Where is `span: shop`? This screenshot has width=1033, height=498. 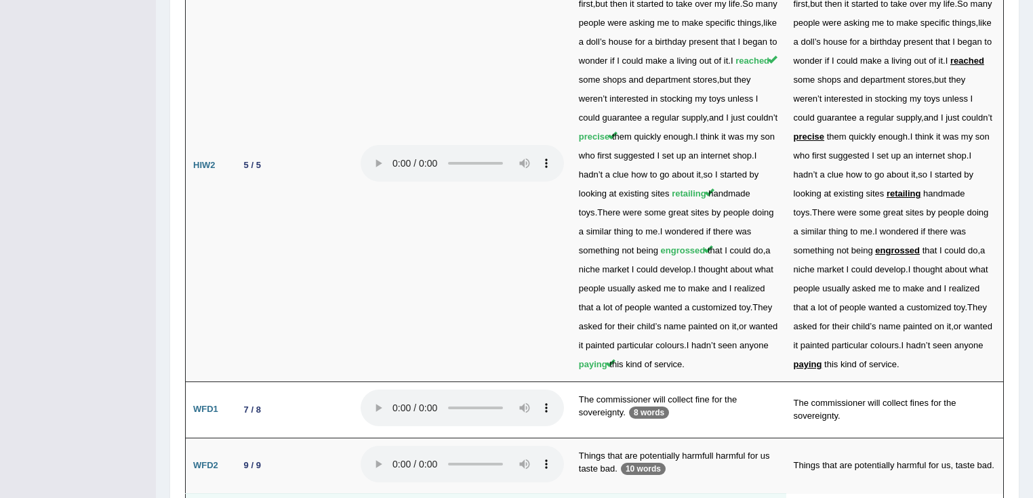
span: shop is located at coordinates (742, 155).